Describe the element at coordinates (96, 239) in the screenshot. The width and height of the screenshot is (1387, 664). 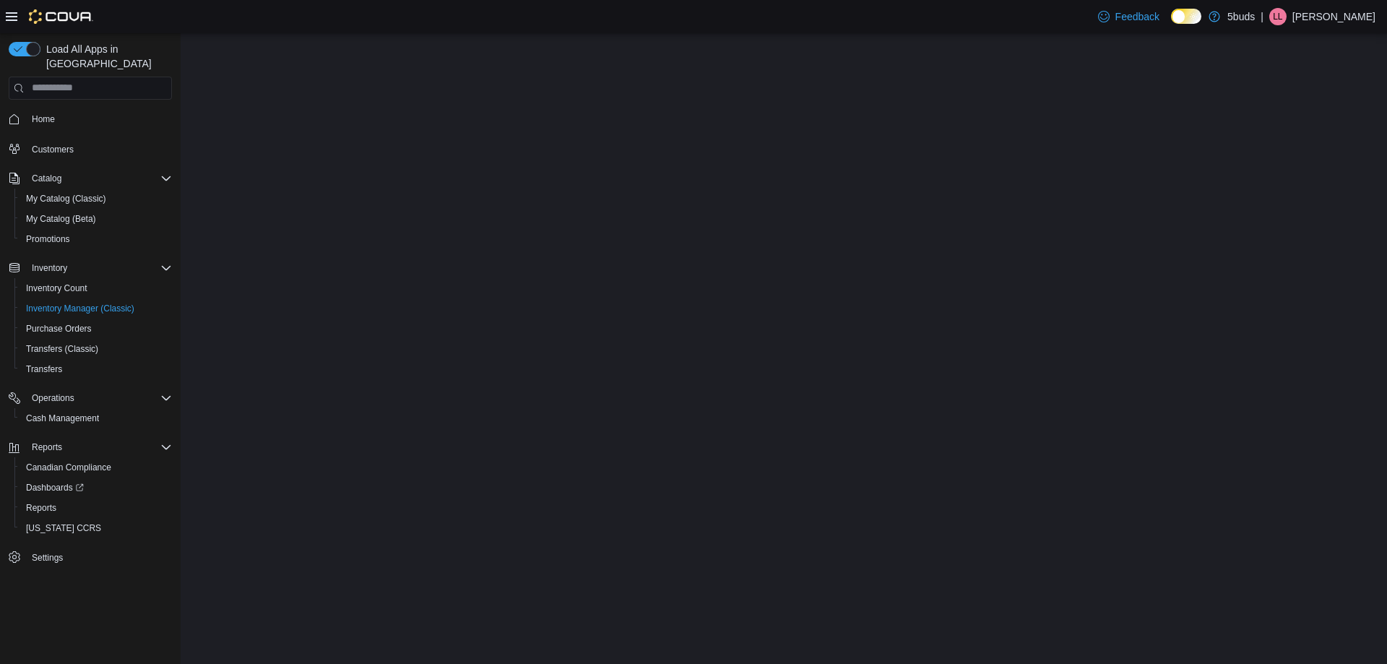
I see `button: Promotions` at that location.